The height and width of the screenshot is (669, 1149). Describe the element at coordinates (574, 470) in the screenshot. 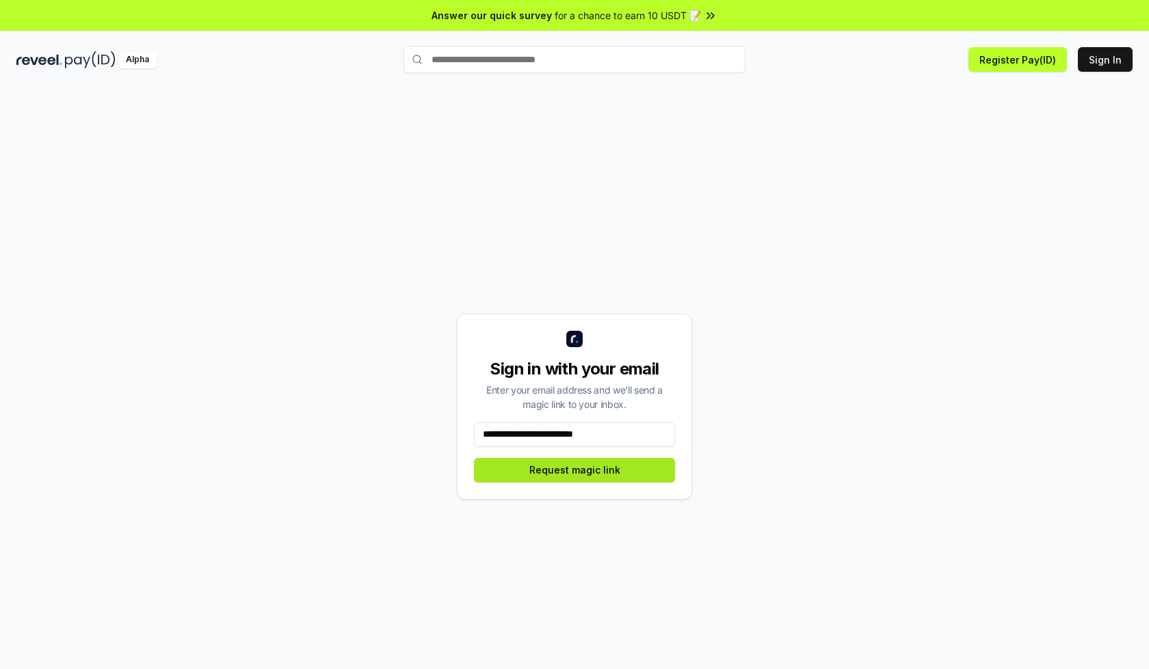

I see `button: Request magic link` at that location.